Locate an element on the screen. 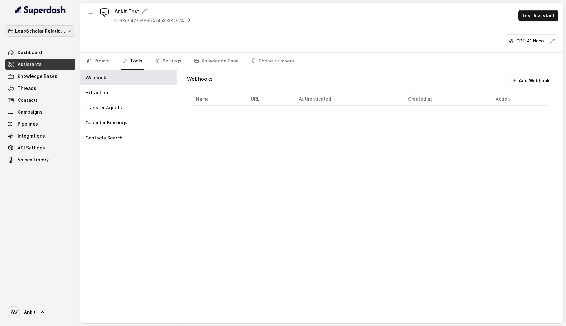 The width and height of the screenshot is (566, 326). th: URL is located at coordinates (270, 99).